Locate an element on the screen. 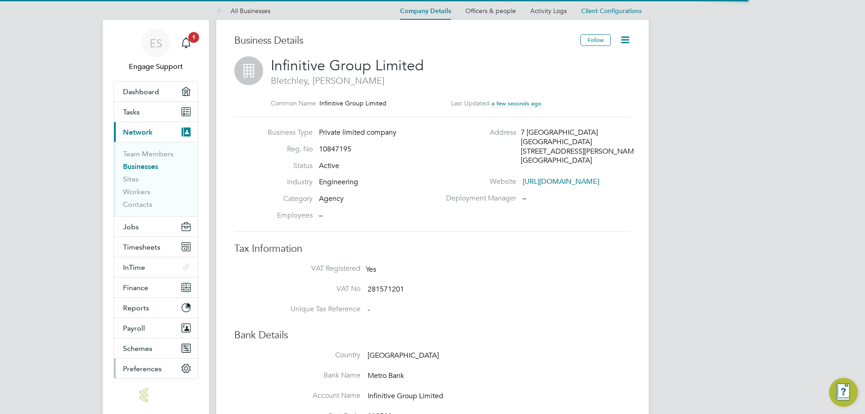 The width and height of the screenshot is (865, 414). button: Reports is located at coordinates (156, 308).